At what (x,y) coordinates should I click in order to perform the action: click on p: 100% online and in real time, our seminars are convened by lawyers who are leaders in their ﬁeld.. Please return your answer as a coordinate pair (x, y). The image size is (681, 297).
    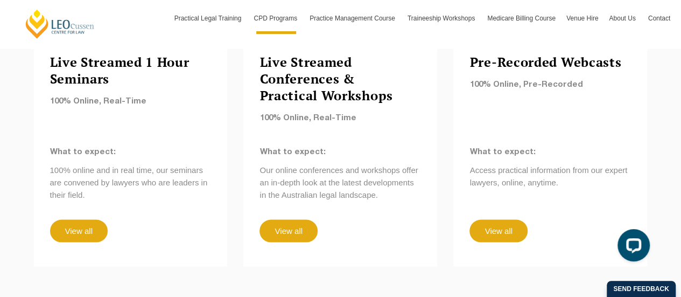
    Looking at the image, I should click on (131, 182).